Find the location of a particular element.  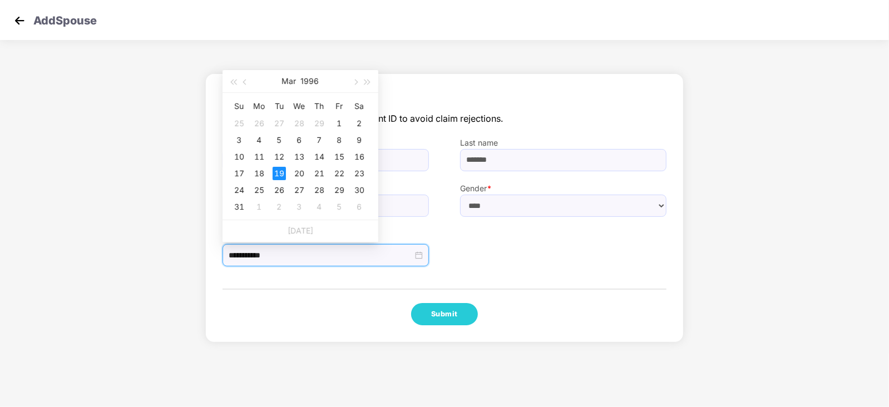

td: 1996-02-27 is located at coordinates (279, 123).